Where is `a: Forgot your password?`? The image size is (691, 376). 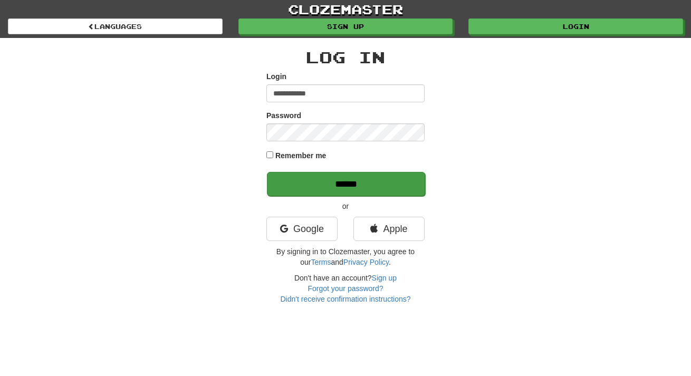
a: Forgot your password? is located at coordinates (345, 289).